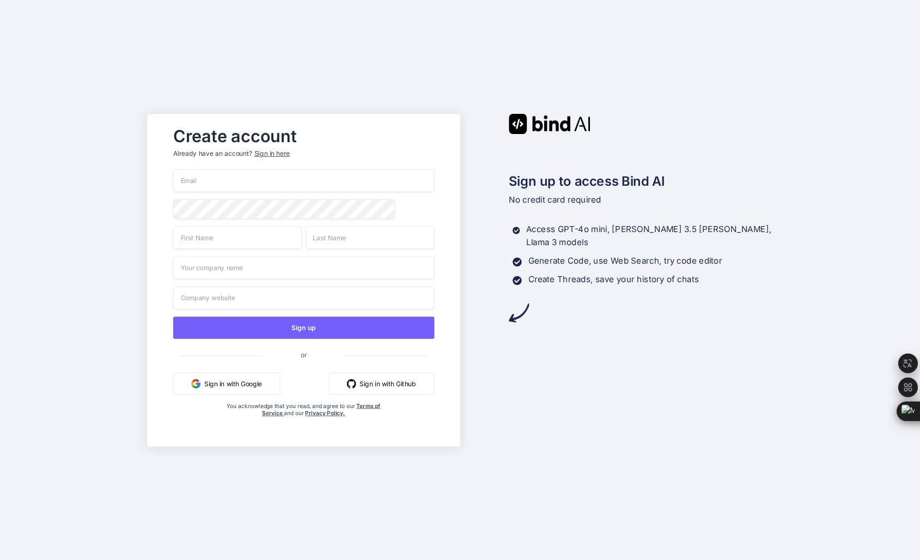  What do you see at coordinates (303, 355) in the screenshot?
I see `span: or` at bounding box center [303, 355].